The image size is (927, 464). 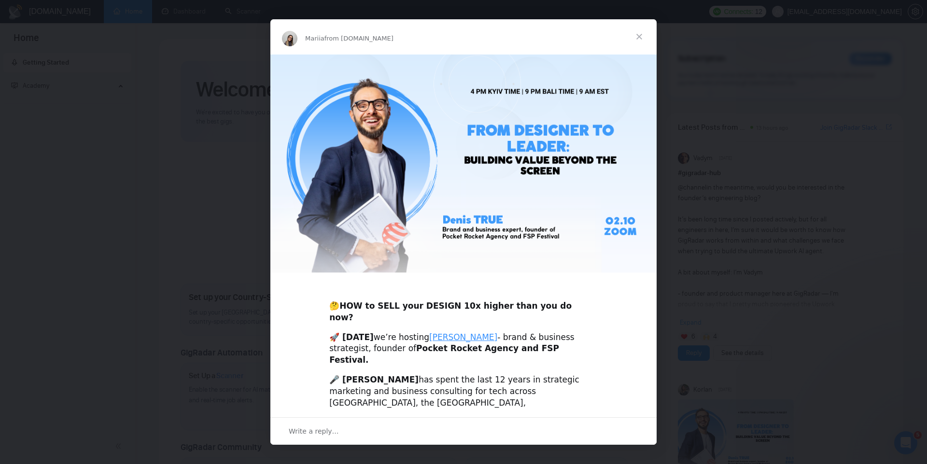 What do you see at coordinates (463, 403) in the screenshot?
I see `div: has spent the last 12 years in strategic marketing and business consulting for tech across [GEOGR...` at bounding box center [463, 403].